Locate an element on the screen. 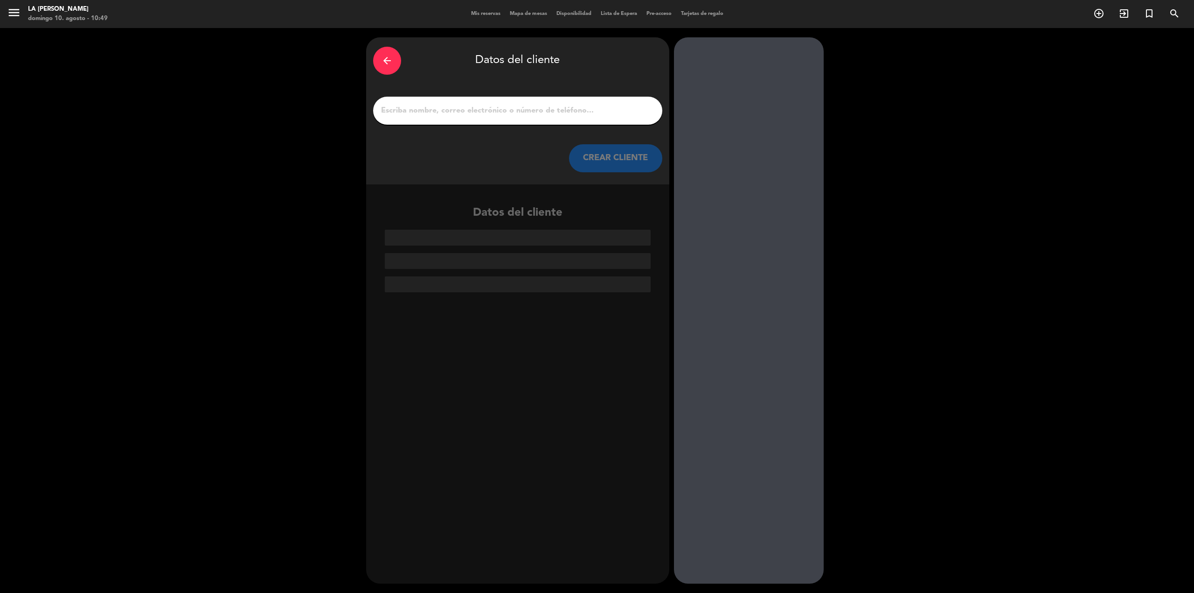 The image size is (1194, 593). i: search is located at coordinates (1175, 14).